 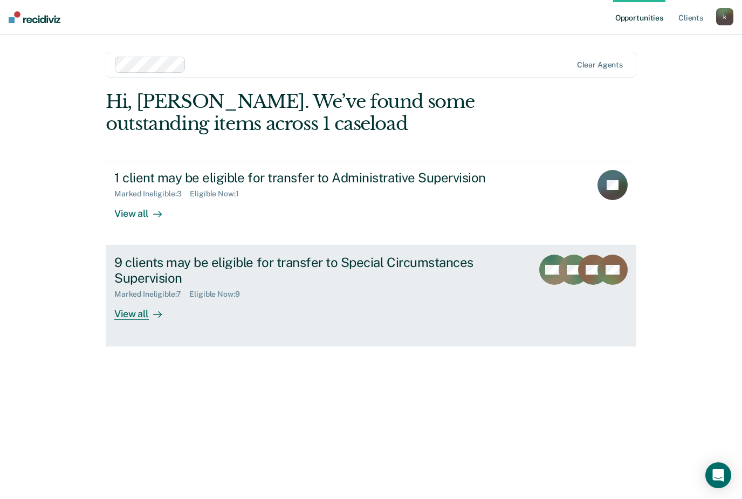 I want to click on button: k, so click(x=725, y=17).